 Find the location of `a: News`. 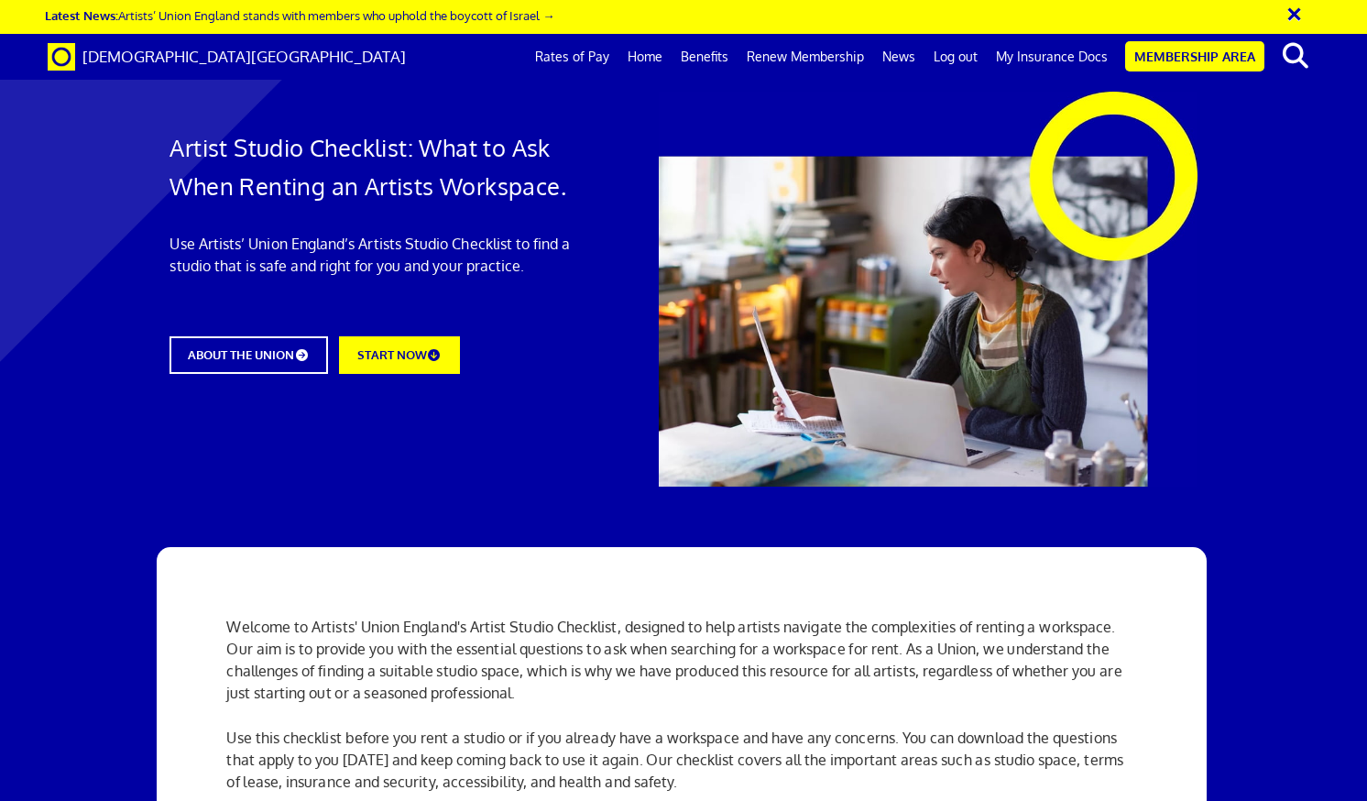

a: News is located at coordinates (899, 57).